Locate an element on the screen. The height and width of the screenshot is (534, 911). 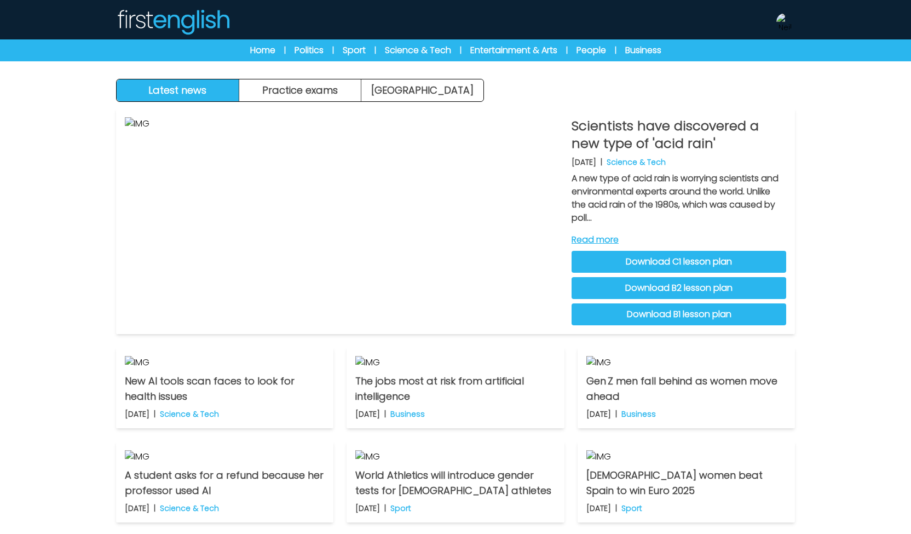
a: Sport is located at coordinates (354, 50).